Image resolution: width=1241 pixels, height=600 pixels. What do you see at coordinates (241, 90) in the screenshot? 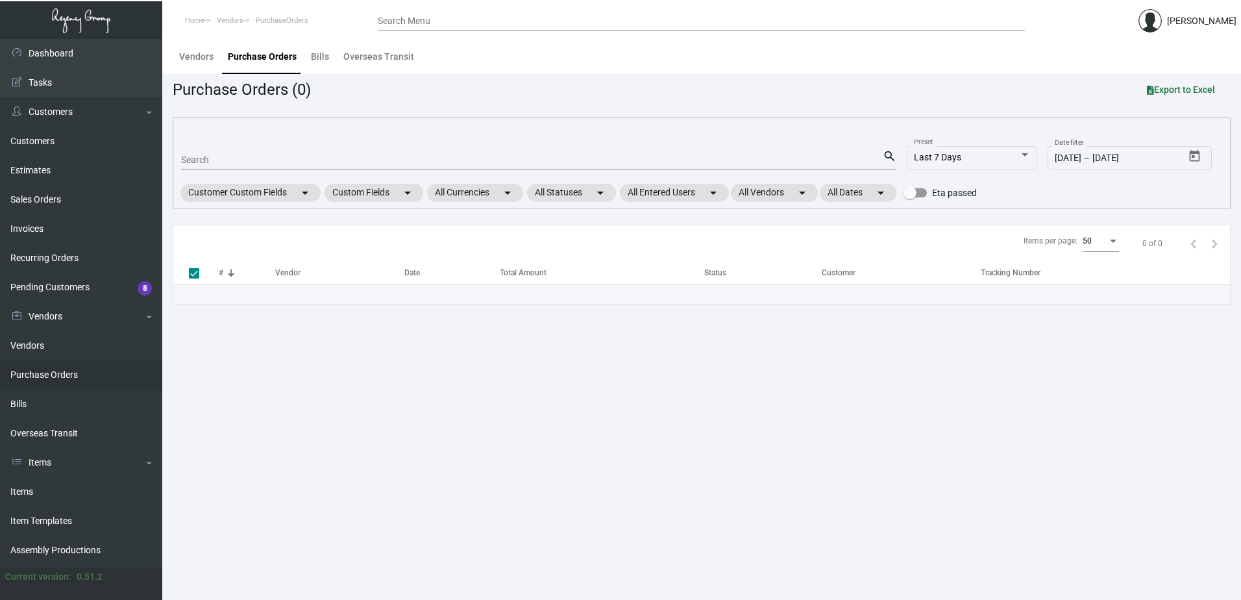
I see `div: Purchase Orders (0)` at bounding box center [241, 90].